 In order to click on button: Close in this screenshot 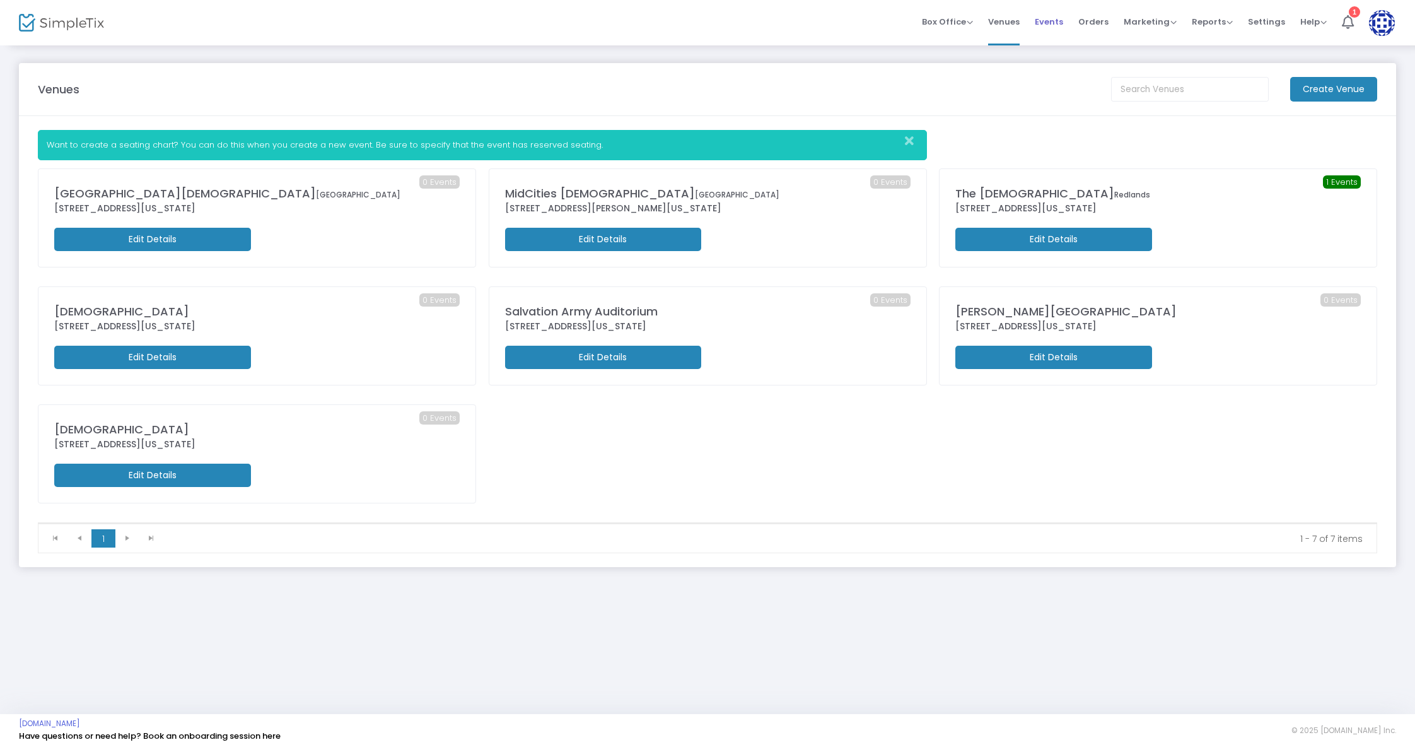, I will do `click(914, 141)`.